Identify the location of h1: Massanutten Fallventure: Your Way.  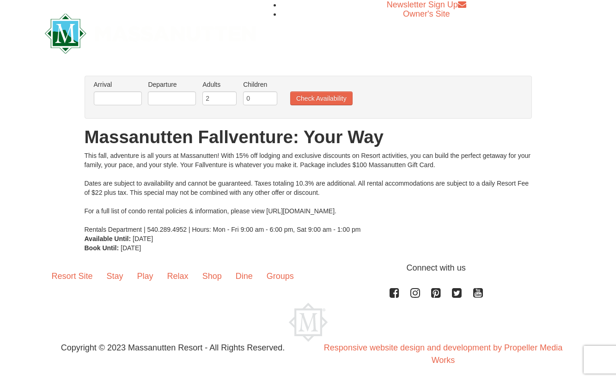
(308, 137).